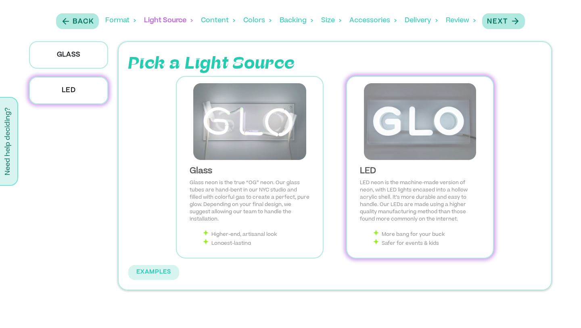 Image resolution: width=581 pixels, height=328 pixels. What do you see at coordinates (373, 21) in the screenshot?
I see `div: Accessories` at bounding box center [373, 21].